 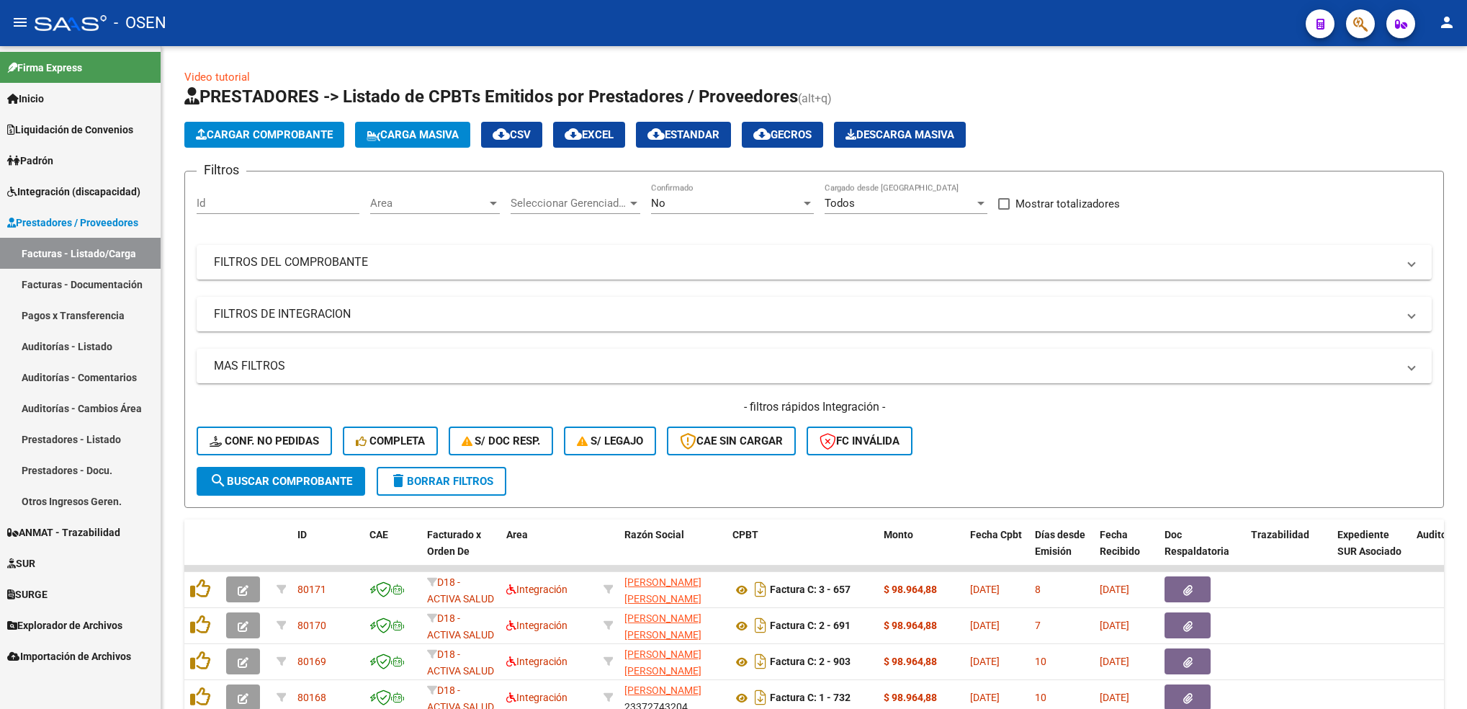 What do you see at coordinates (1437, 534) in the screenshot?
I see `span: Auditoria` at bounding box center [1437, 534].